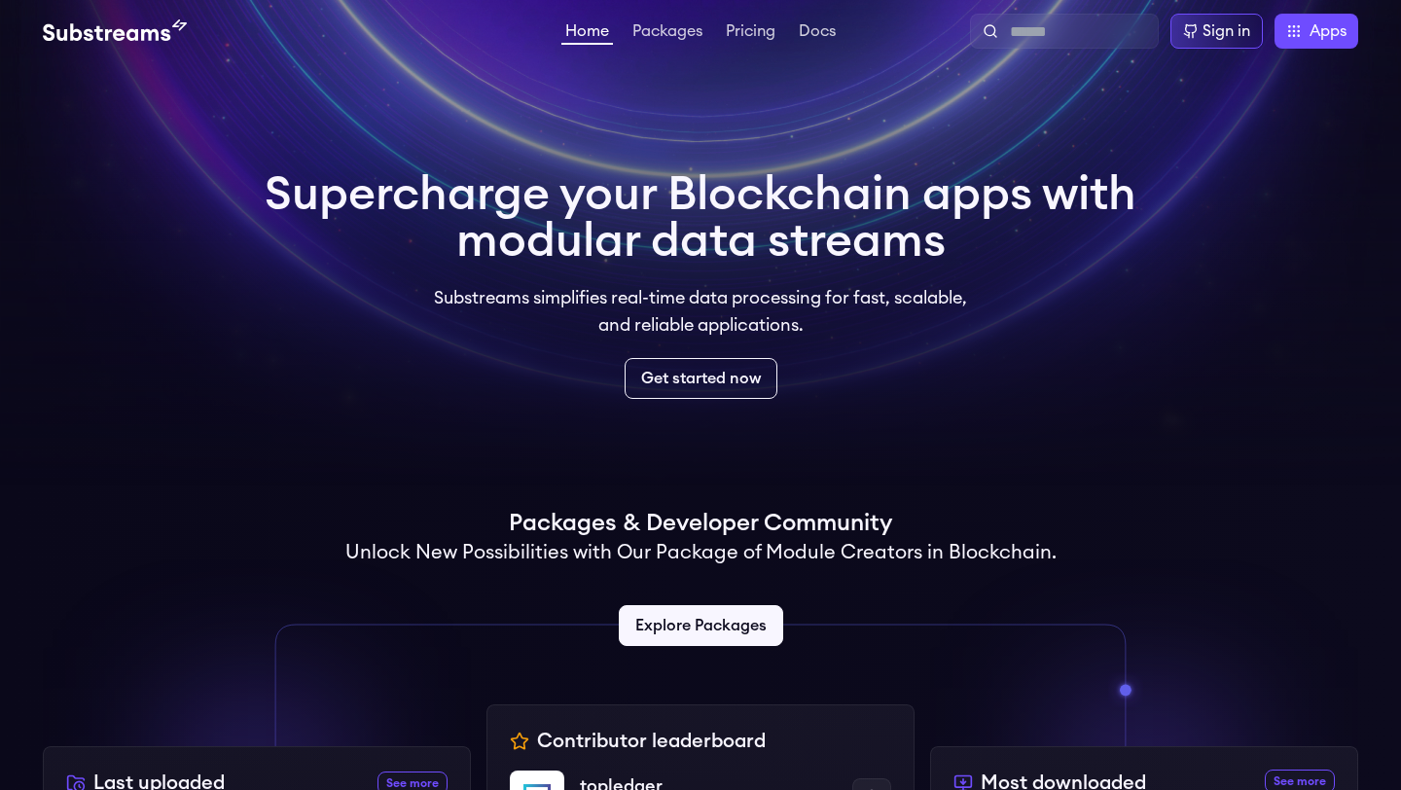 This screenshot has height=790, width=1401. Describe the element at coordinates (701, 553) in the screenshot. I see `h2: Unlock New Possibilities with Our Package of Module Creators in Blockchain.` at that location.